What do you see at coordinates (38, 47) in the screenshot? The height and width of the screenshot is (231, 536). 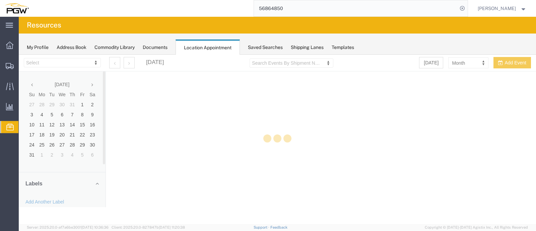 I see `div: My Profile` at bounding box center [38, 47].